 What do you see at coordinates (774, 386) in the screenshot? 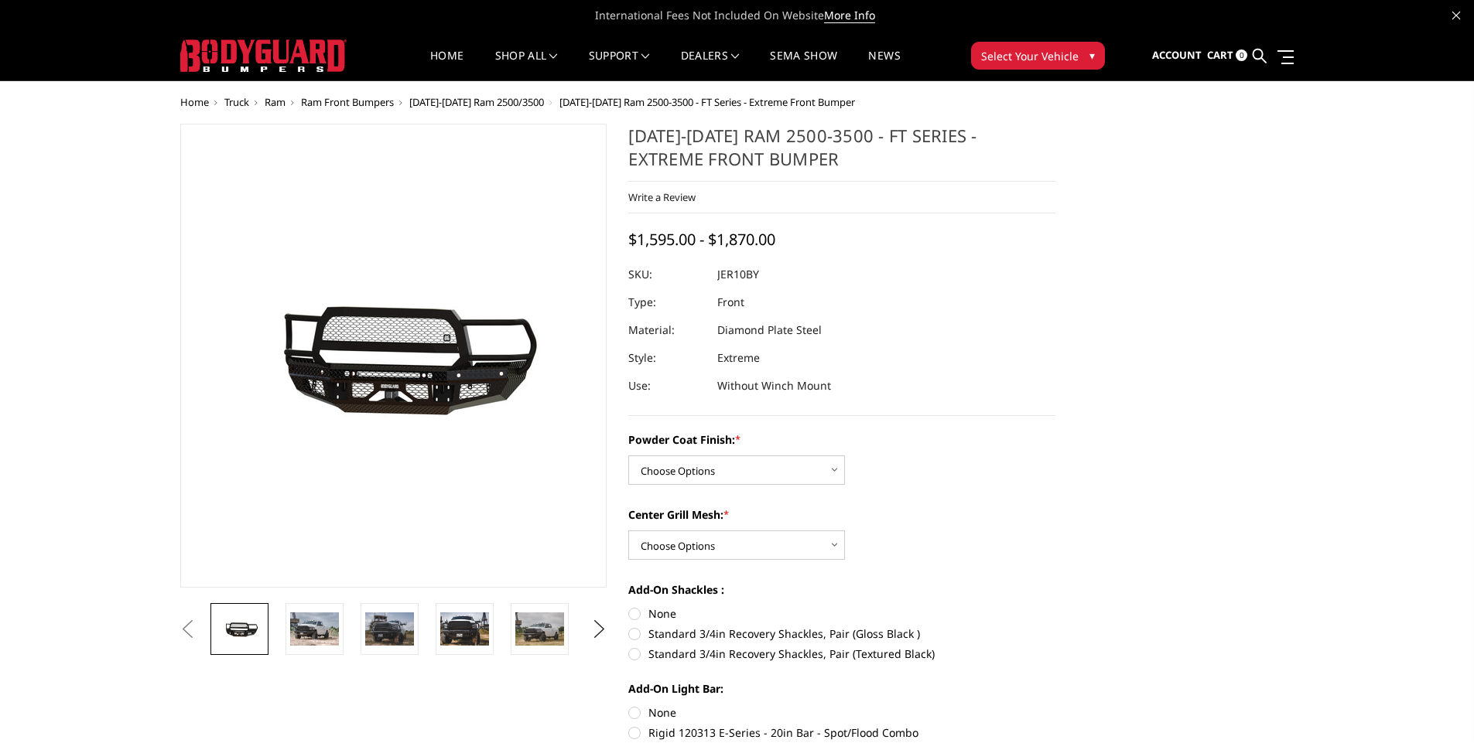
I see `dd: Without Winch Mount` at bounding box center [774, 386].